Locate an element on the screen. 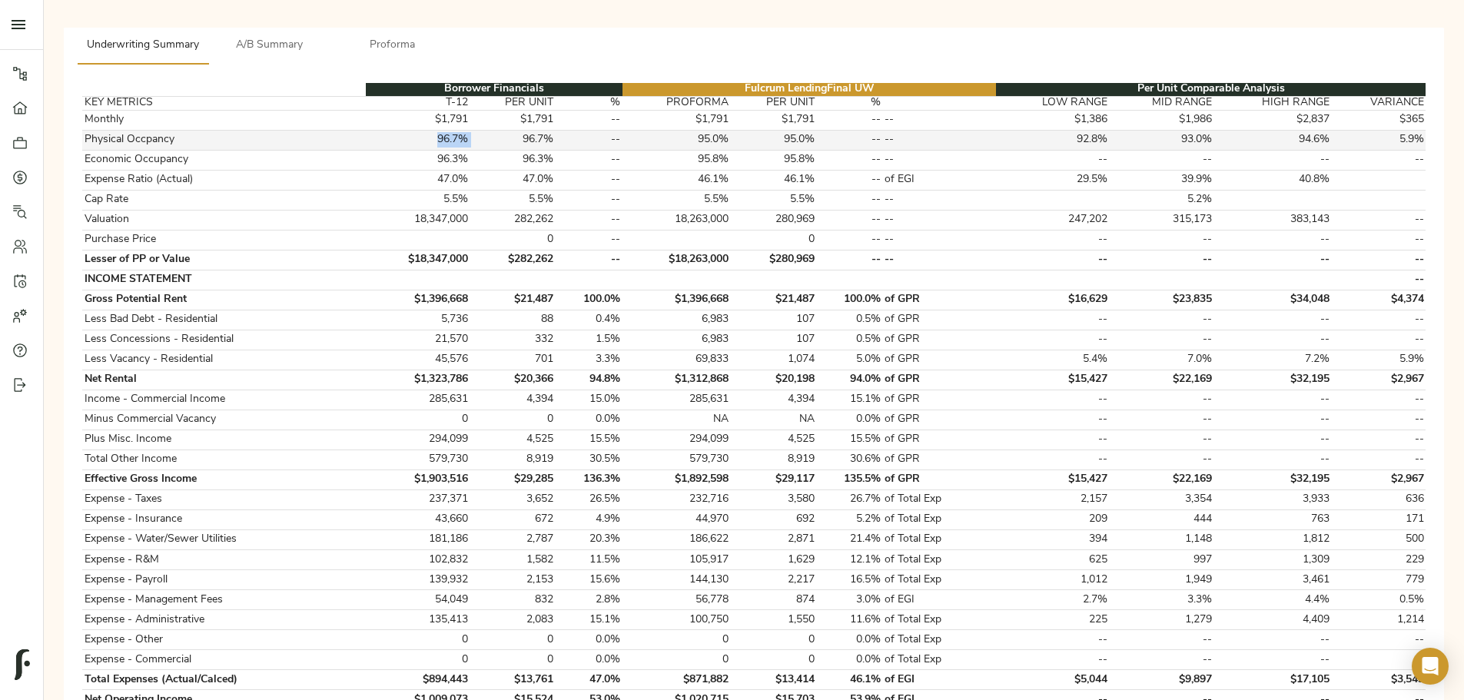 The height and width of the screenshot is (700, 1464). td: 332 is located at coordinates (513, 340).